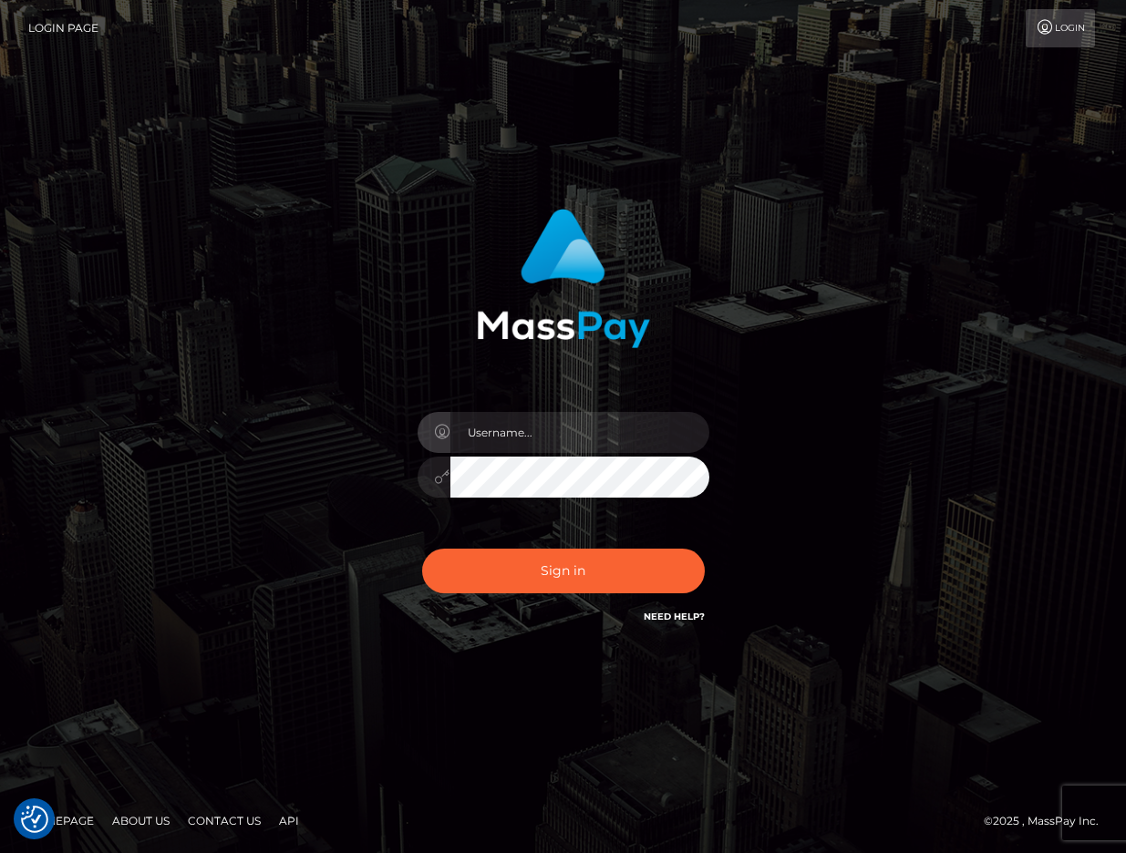 This screenshot has width=1126, height=853. I want to click on img: Revisit consent button, so click(35, 819).